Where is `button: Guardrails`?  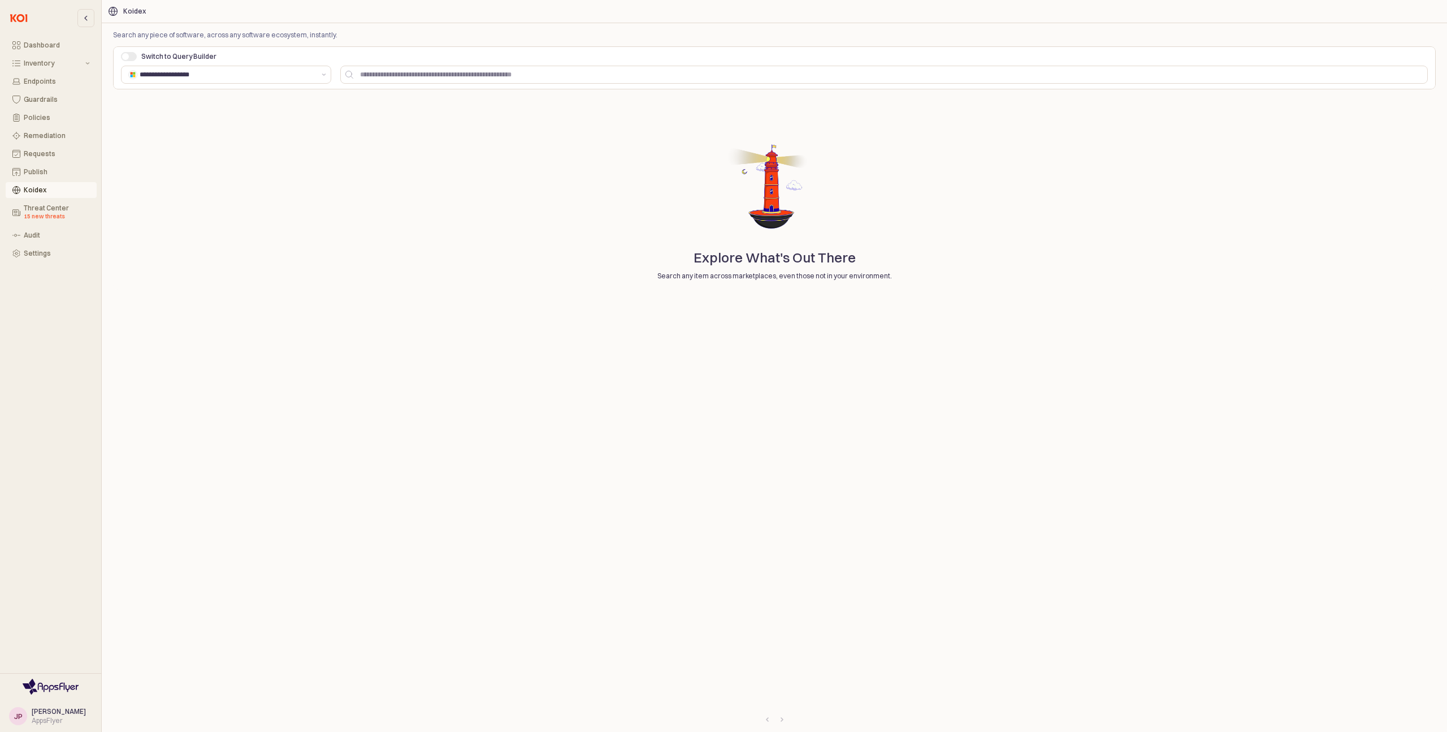
button: Guardrails is located at coordinates (51, 100).